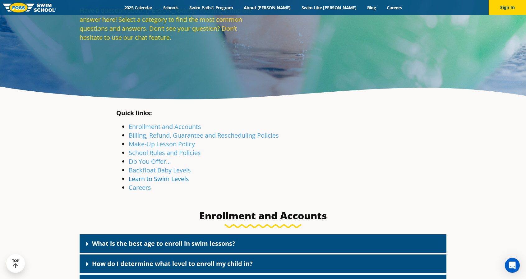 This screenshot has height=279, width=526. What do you see at coordinates (512, 265) in the screenshot?
I see `div: Open Intercom Messenger` at bounding box center [512, 265].